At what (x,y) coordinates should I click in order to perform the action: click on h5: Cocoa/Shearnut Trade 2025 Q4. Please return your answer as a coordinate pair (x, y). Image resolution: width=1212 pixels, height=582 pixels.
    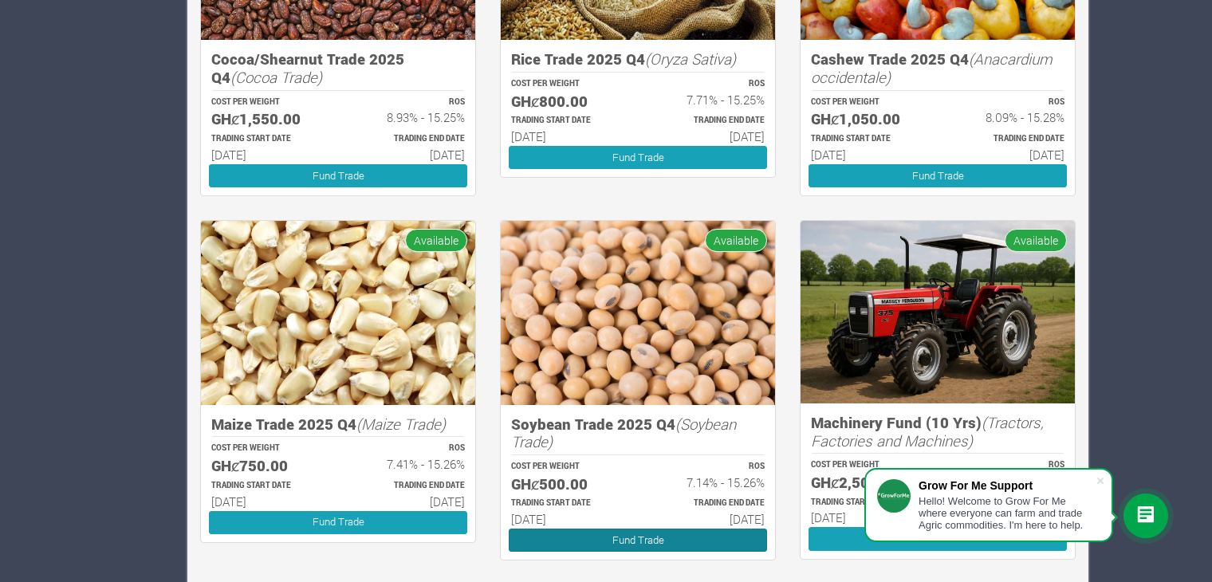
    Looking at the image, I should click on (338, 68).